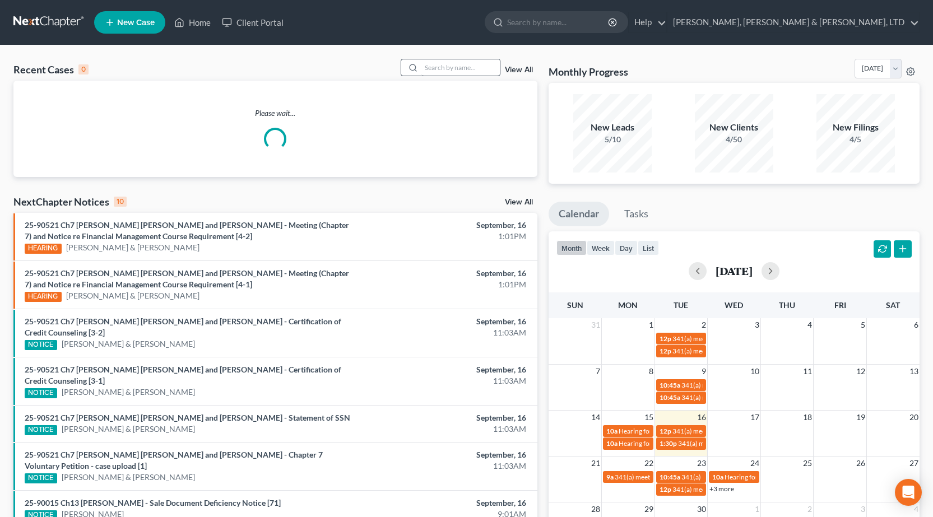  Describe the element at coordinates (916, 325) in the screenshot. I see `span: 6` at that location.